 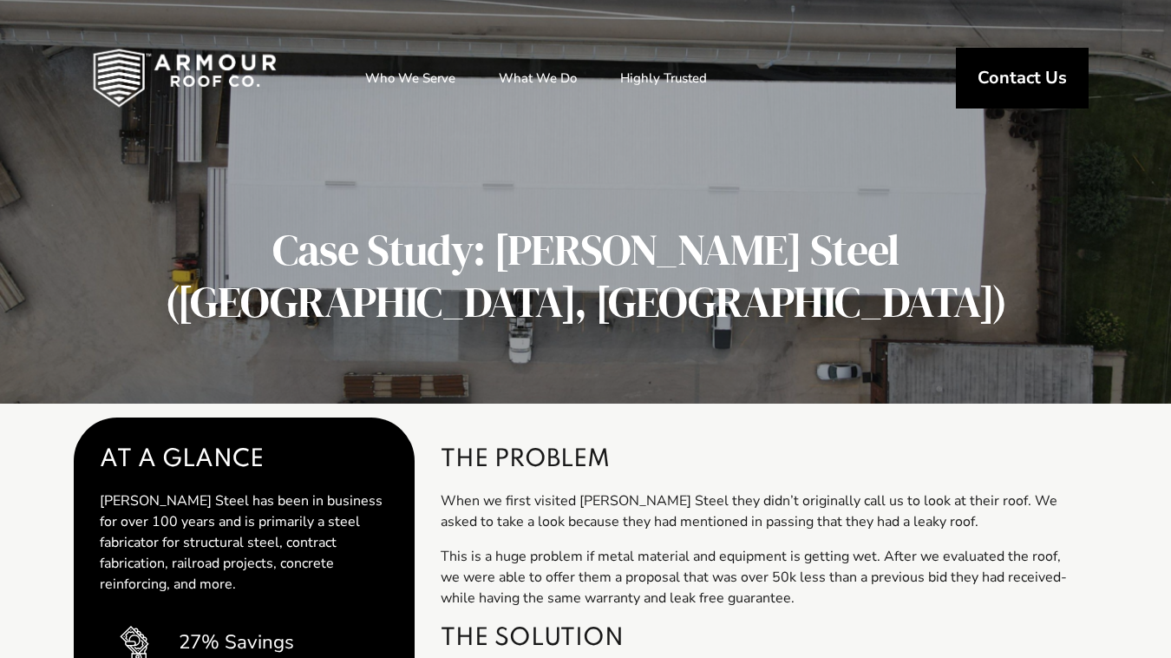 I want to click on span: THE PROBLEM, so click(x=756, y=460).